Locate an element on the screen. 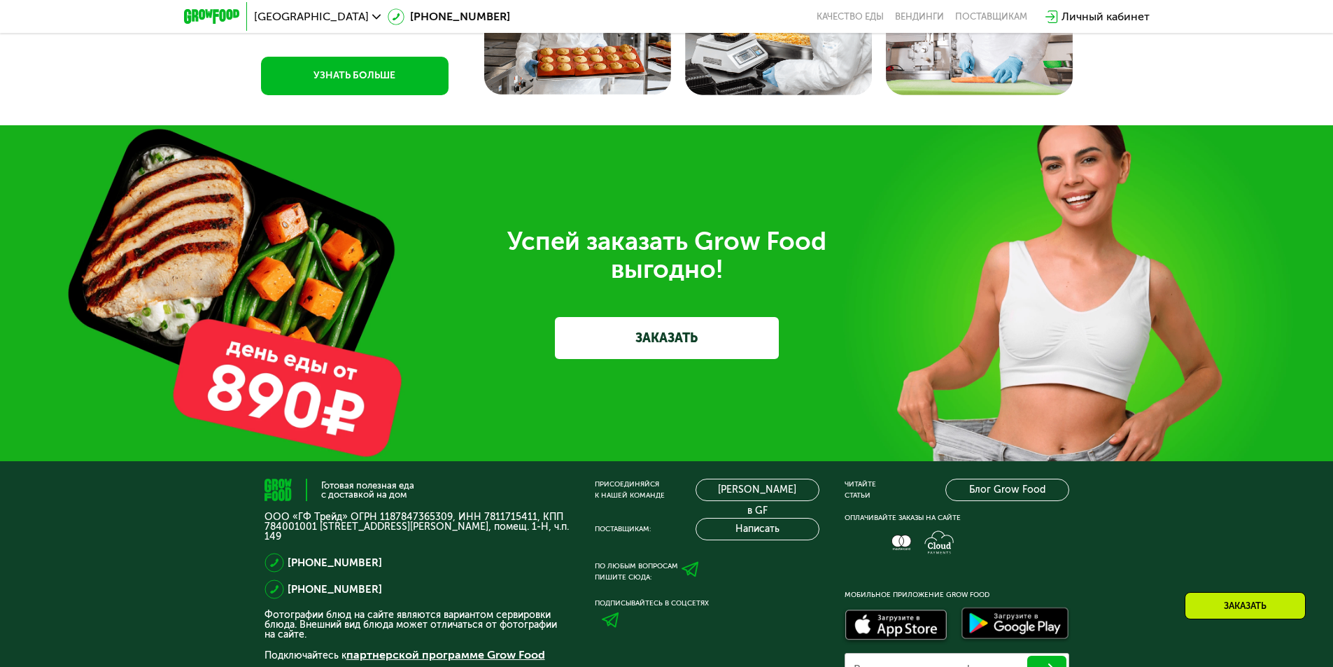 Image resolution: width=1333 pixels, height=667 pixels. a: УЗНАТЬ БОЛЬШЕ is located at coordinates (355, 76).